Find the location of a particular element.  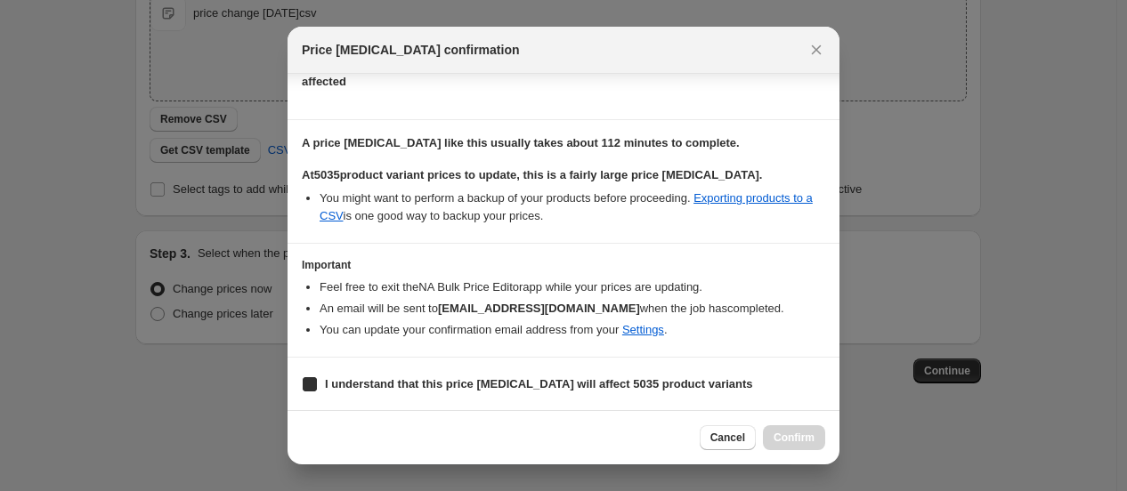

span: Cancel is located at coordinates (727, 438).